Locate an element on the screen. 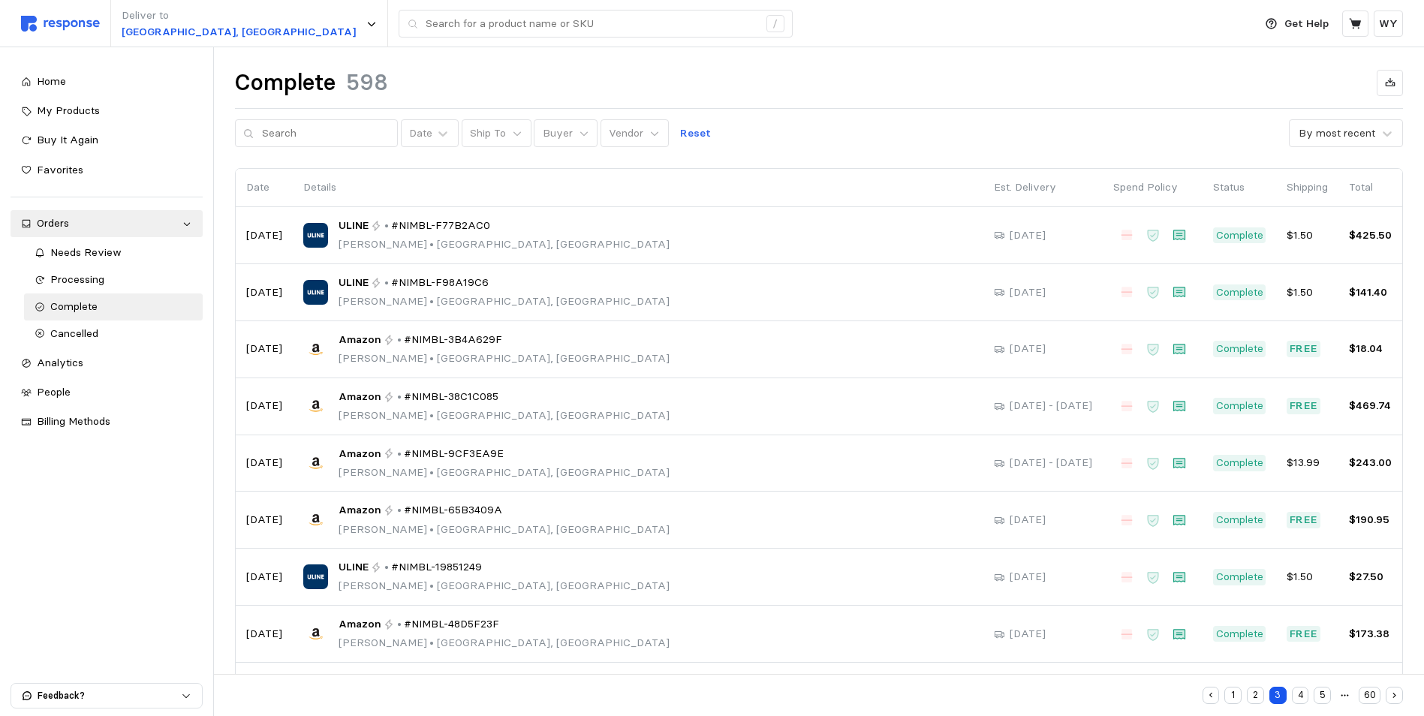 The height and width of the screenshot is (716, 1424). a: Buy It Again is located at coordinates (107, 140).